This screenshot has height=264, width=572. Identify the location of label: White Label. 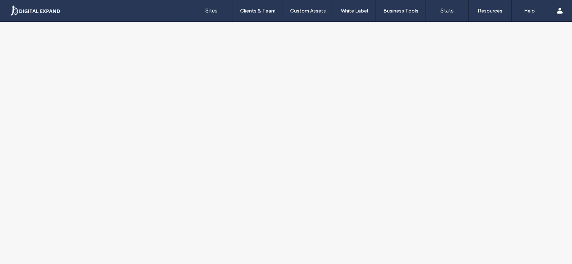
(354, 11).